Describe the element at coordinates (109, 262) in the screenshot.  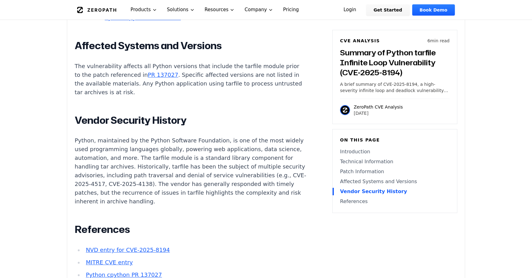
I see `a: MITRE CVE entry` at that location.